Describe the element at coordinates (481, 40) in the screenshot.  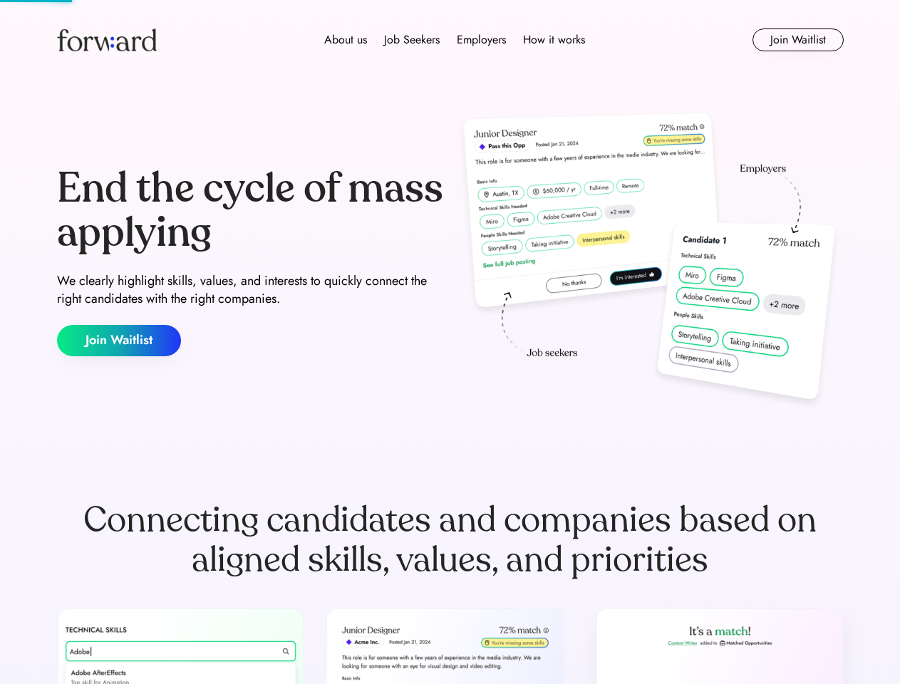
I see `div: Employers` at that location.